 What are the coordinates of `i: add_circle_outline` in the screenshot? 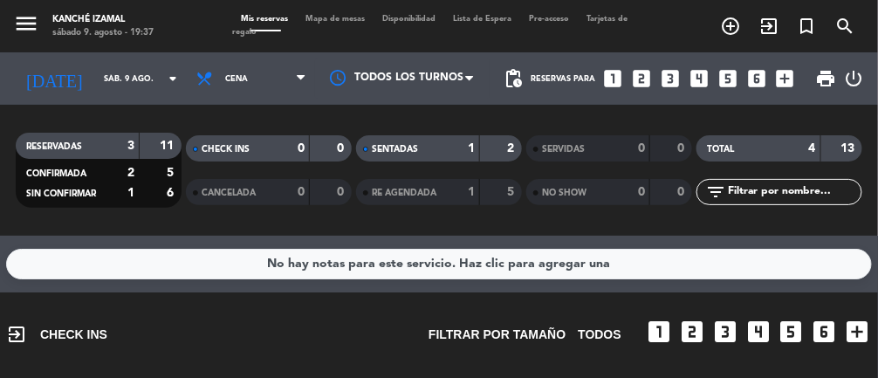 It's located at (731, 26).